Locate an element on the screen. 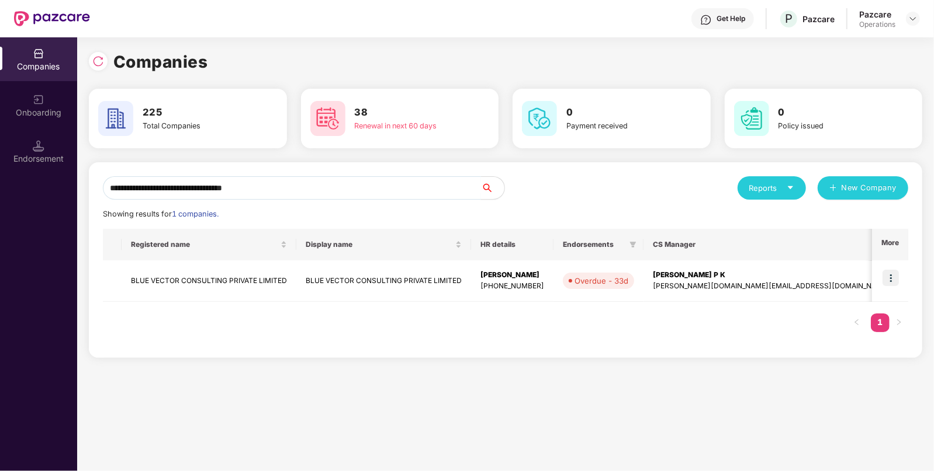 This screenshot has height=471, width=934. span: Display name is located at coordinates (379, 245).